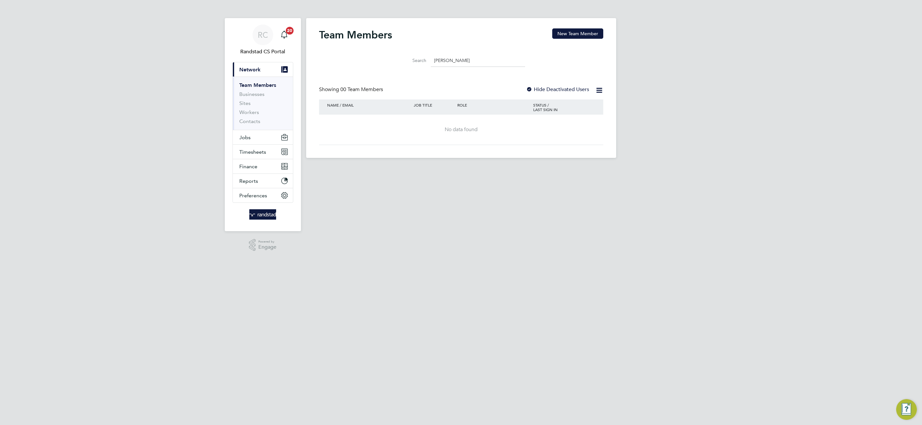 This screenshot has width=922, height=425. I want to click on input: Search for..., so click(478, 60).